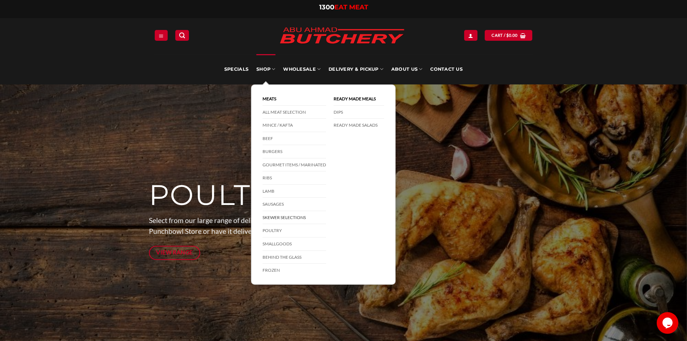 Image resolution: width=687 pixels, height=341 pixels. What do you see at coordinates (175, 253) in the screenshot?
I see `a: View Range` at bounding box center [175, 253].